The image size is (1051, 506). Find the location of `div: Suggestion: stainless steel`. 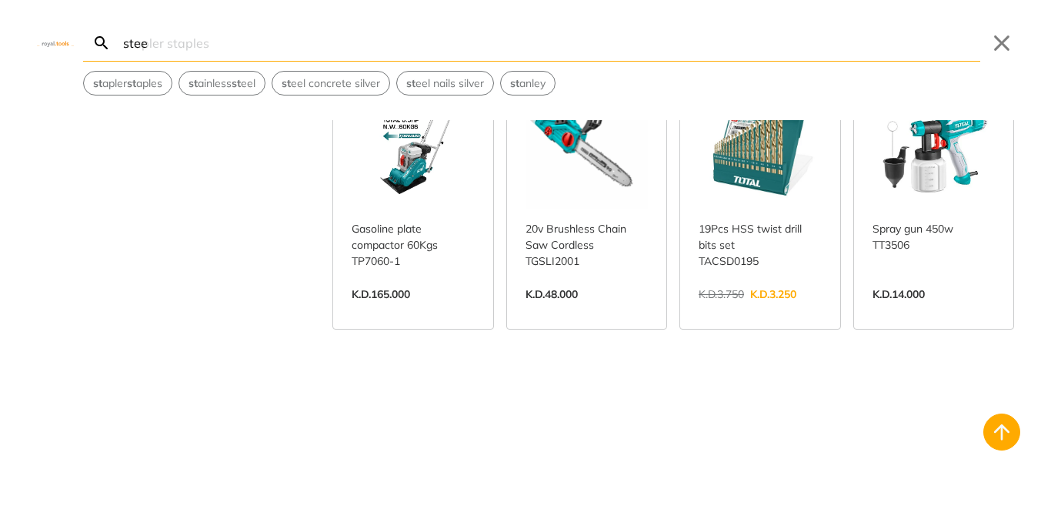

div: Suggestion: stainless steel is located at coordinates (222, 83).